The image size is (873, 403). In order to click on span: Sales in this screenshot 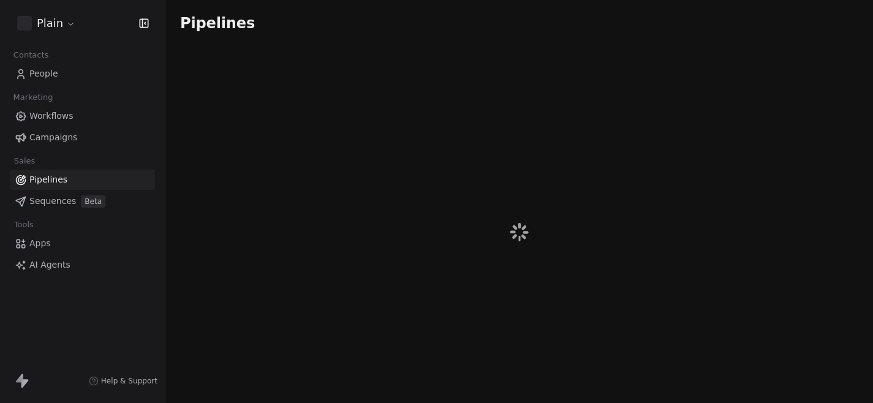, I will do `click(24, 161)`.